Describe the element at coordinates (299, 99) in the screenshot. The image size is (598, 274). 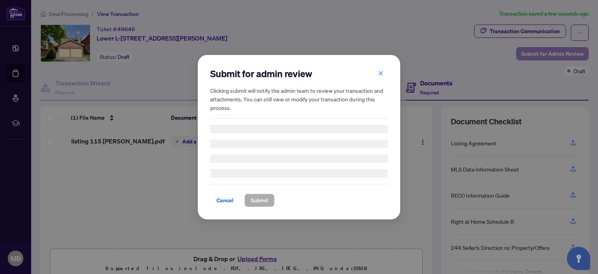
I see `h5: Clicking submit will notify the admin team to review your transaction and attachments. You can st...` at that location.